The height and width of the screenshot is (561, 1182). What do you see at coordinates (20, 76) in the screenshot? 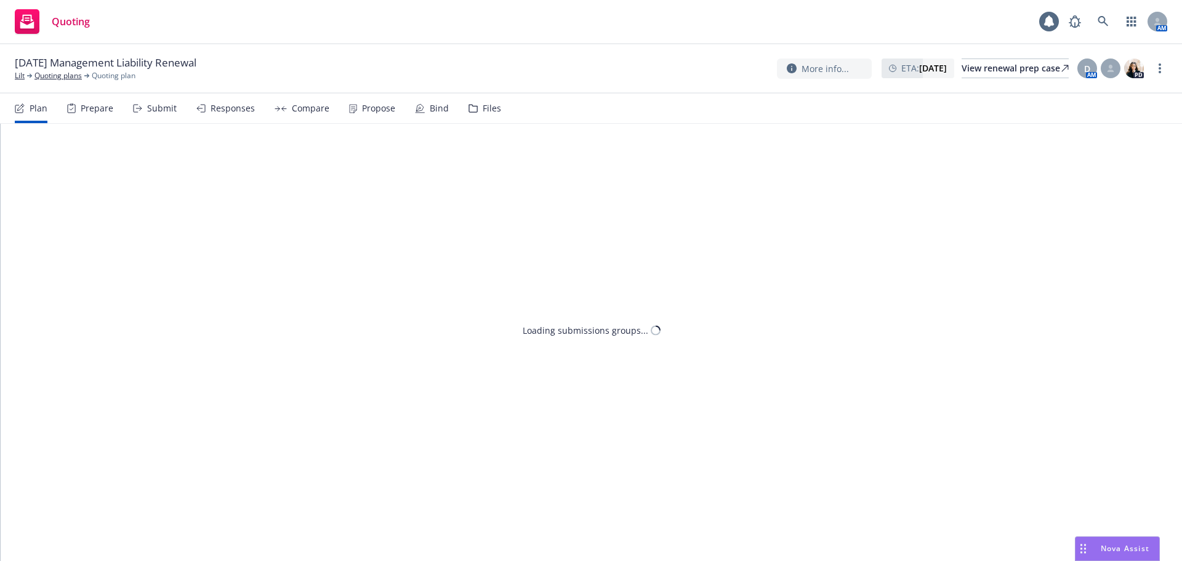
I see `a: Lilt` at bounding box center [20, 76].